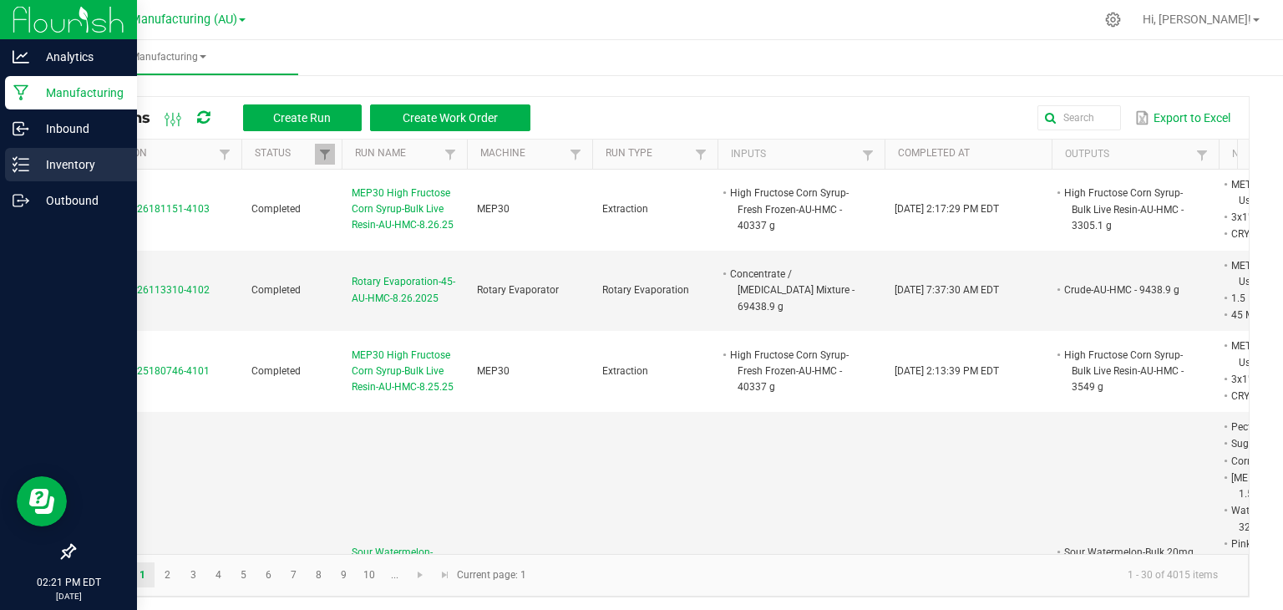 The width and height of the screenshot is (1283, 610). Describe the element at coordinates (518, 290) in the screenshot. I see `span: Rotary Evaporator` at that location.